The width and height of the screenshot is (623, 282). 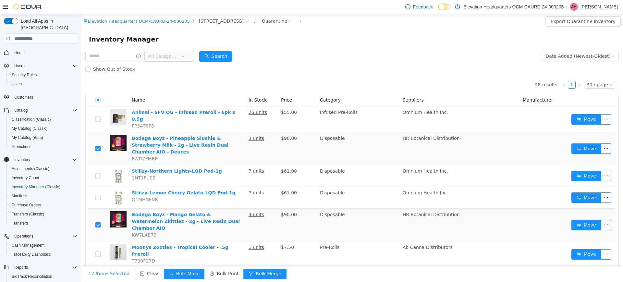 I want to click on a: Manifests, so click(x=20, y=196).